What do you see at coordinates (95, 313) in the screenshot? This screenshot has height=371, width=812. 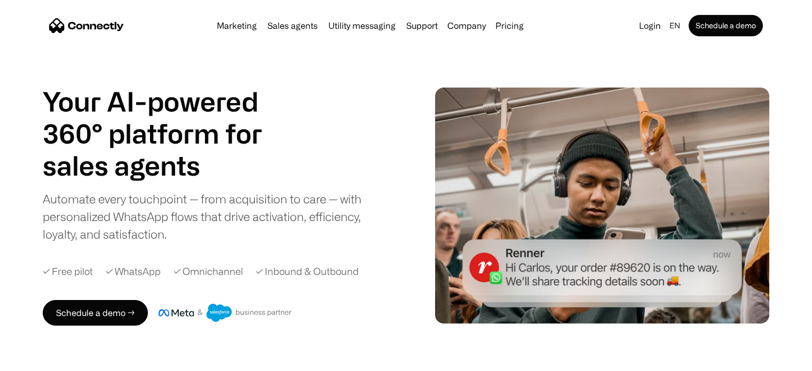 I see `a: Schedule a demo →` at bounding box center [95, 313].